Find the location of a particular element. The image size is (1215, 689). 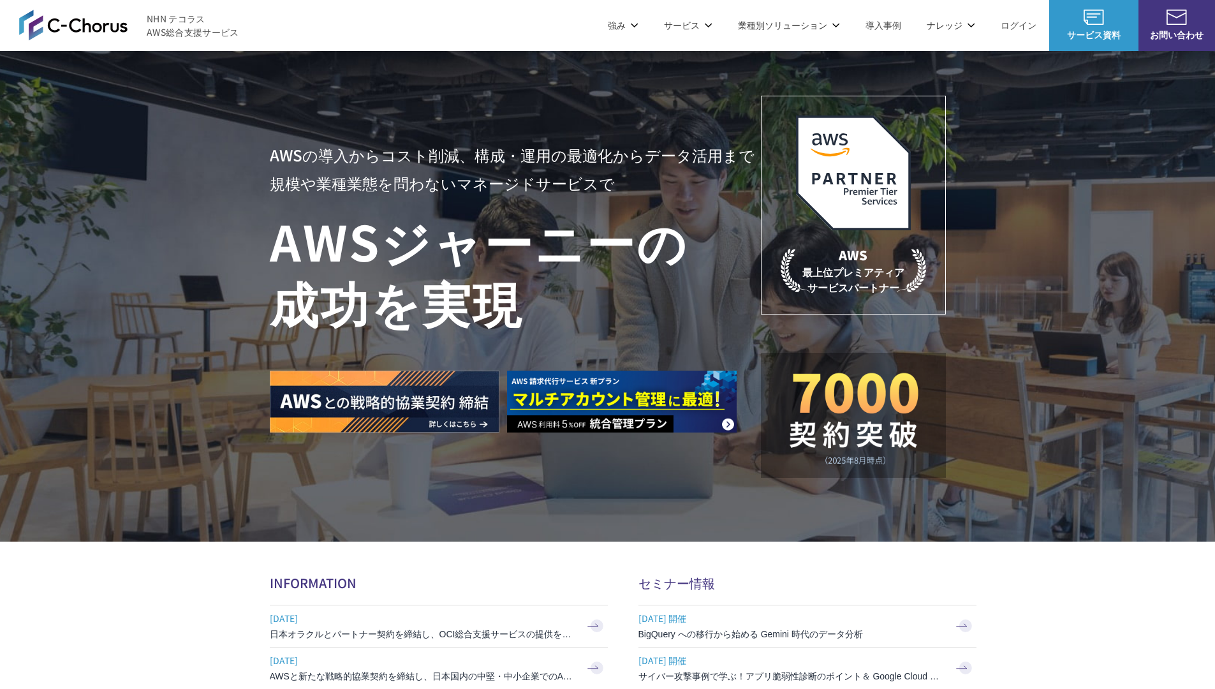

a: AWS総合支援サービス C-Chorus NHN テコラスAWS総合支援サービス is located at coordinates (129, 25).